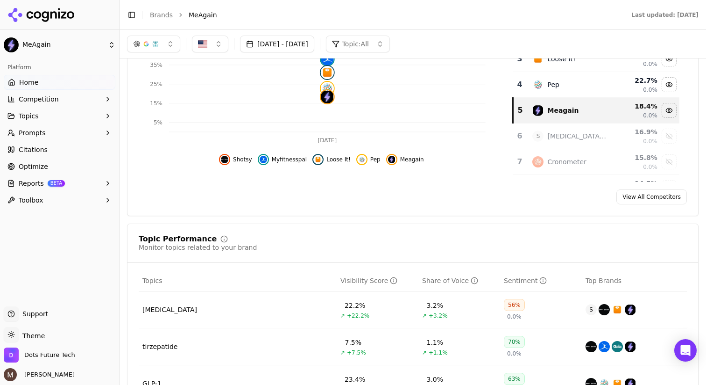 The image size is (706, 385). What do you see at coordinates (592, 309) in the screenshot?
I see `span: S` at bounding box center [592, 309].